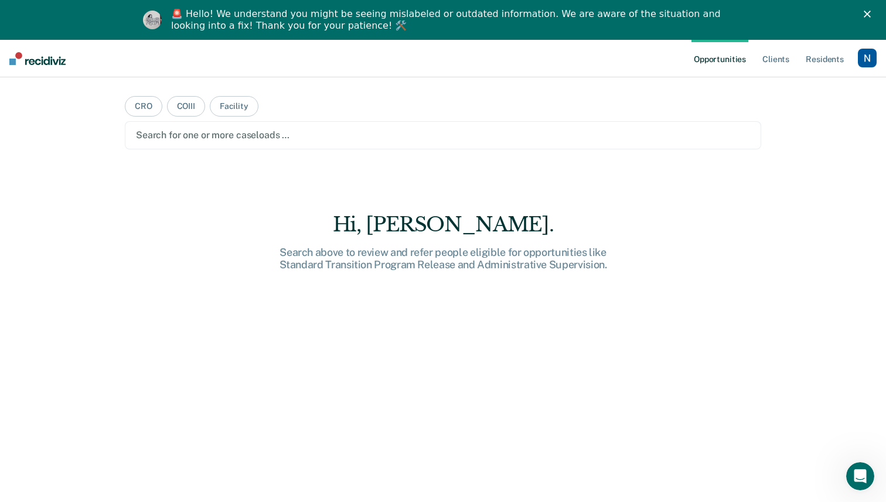 This screenshot has width=886, height=502. Describe the element at coordinates (776, 59) in the screenshot. I see `a: Clients` at that location.